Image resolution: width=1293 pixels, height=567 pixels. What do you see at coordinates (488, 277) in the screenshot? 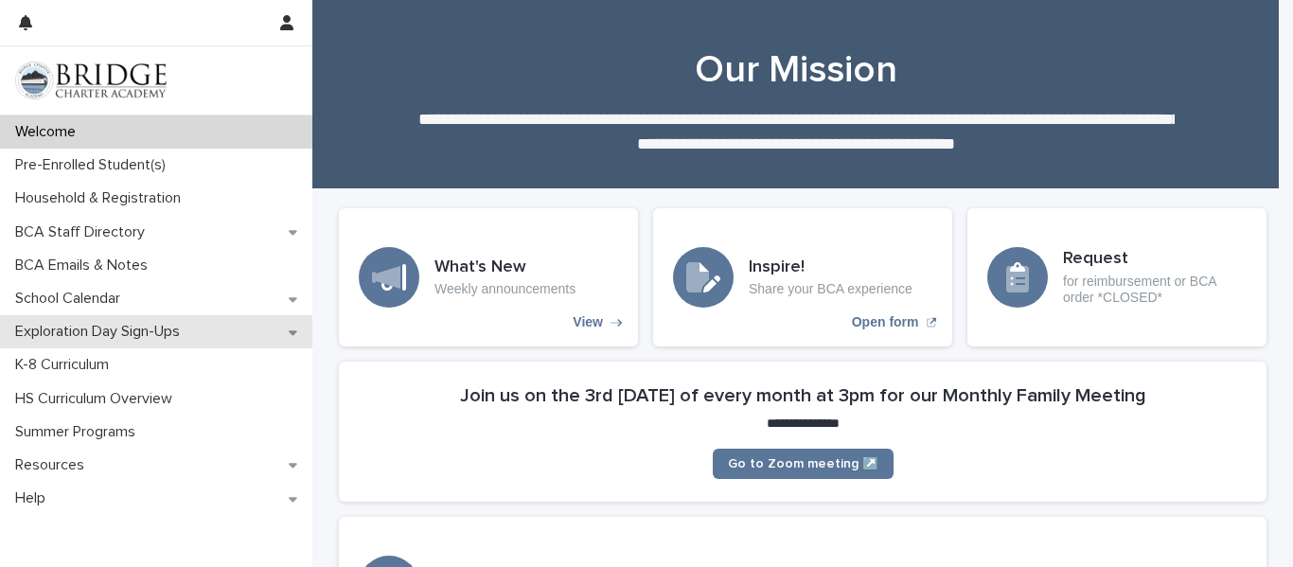
I see `a: View` at bounding box center [488, 277].